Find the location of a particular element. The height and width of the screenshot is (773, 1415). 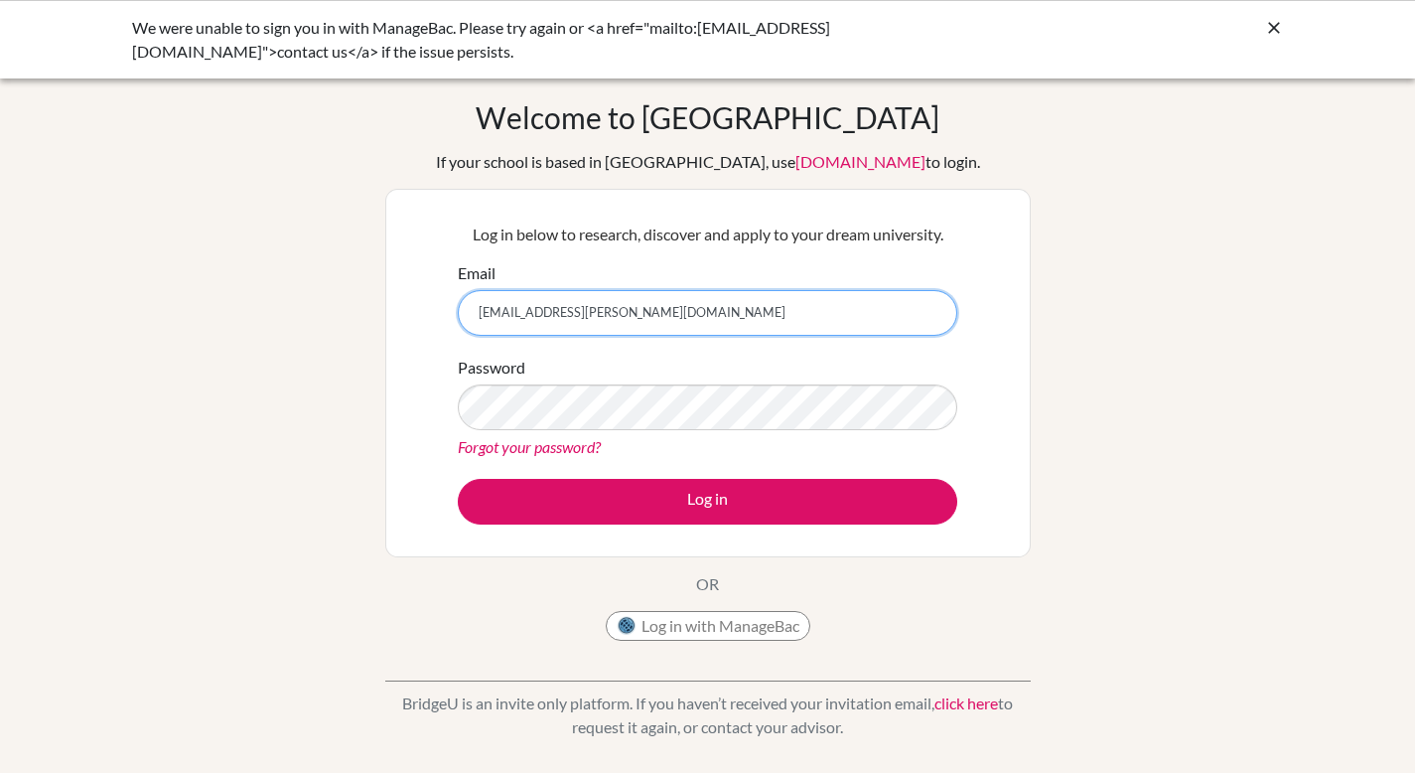

p: BridgeU is an invite only platform. If you haven’t received your invitation email, to request it ... is located at coordinates (708, 715).